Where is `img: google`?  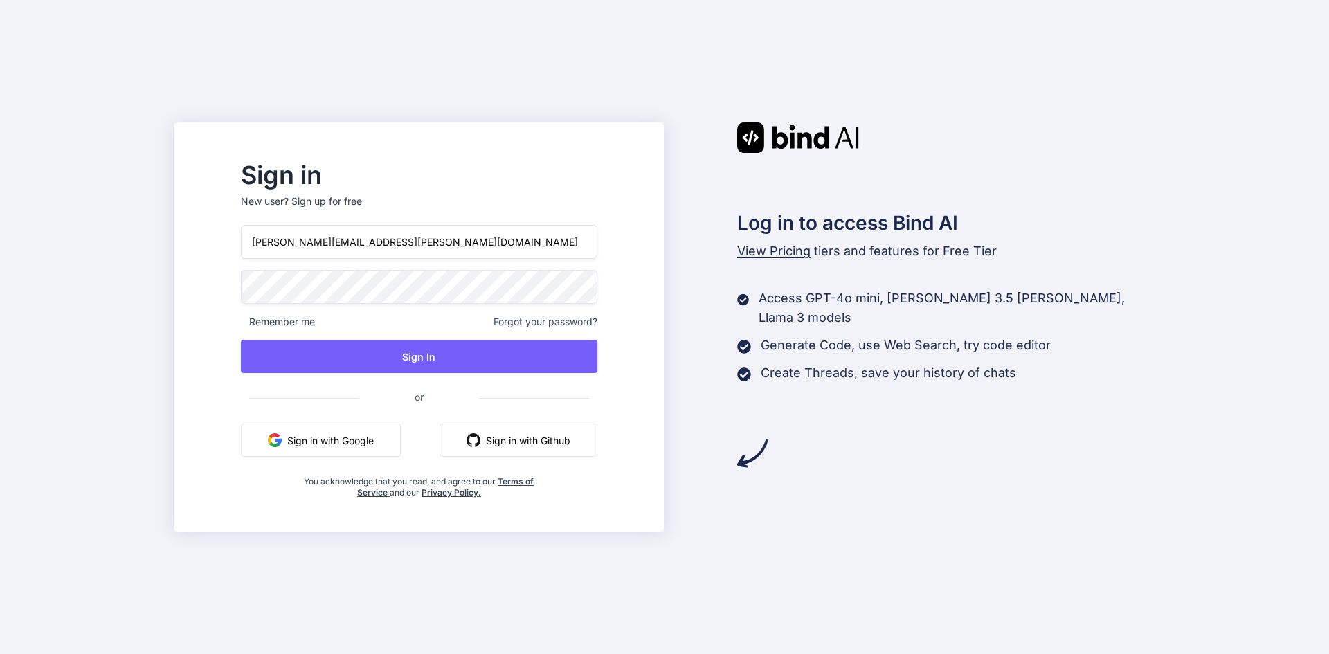
img: google is located at coordinates (275, 440).